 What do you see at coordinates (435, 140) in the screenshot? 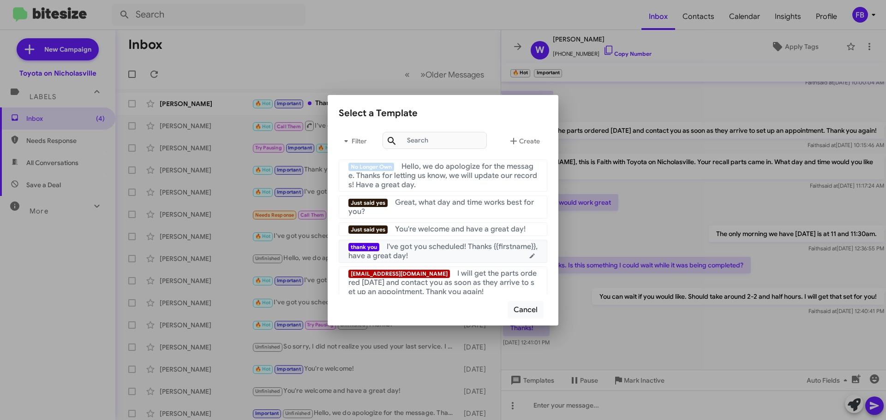
I see `input: Search` at bounding box center [435, 140].